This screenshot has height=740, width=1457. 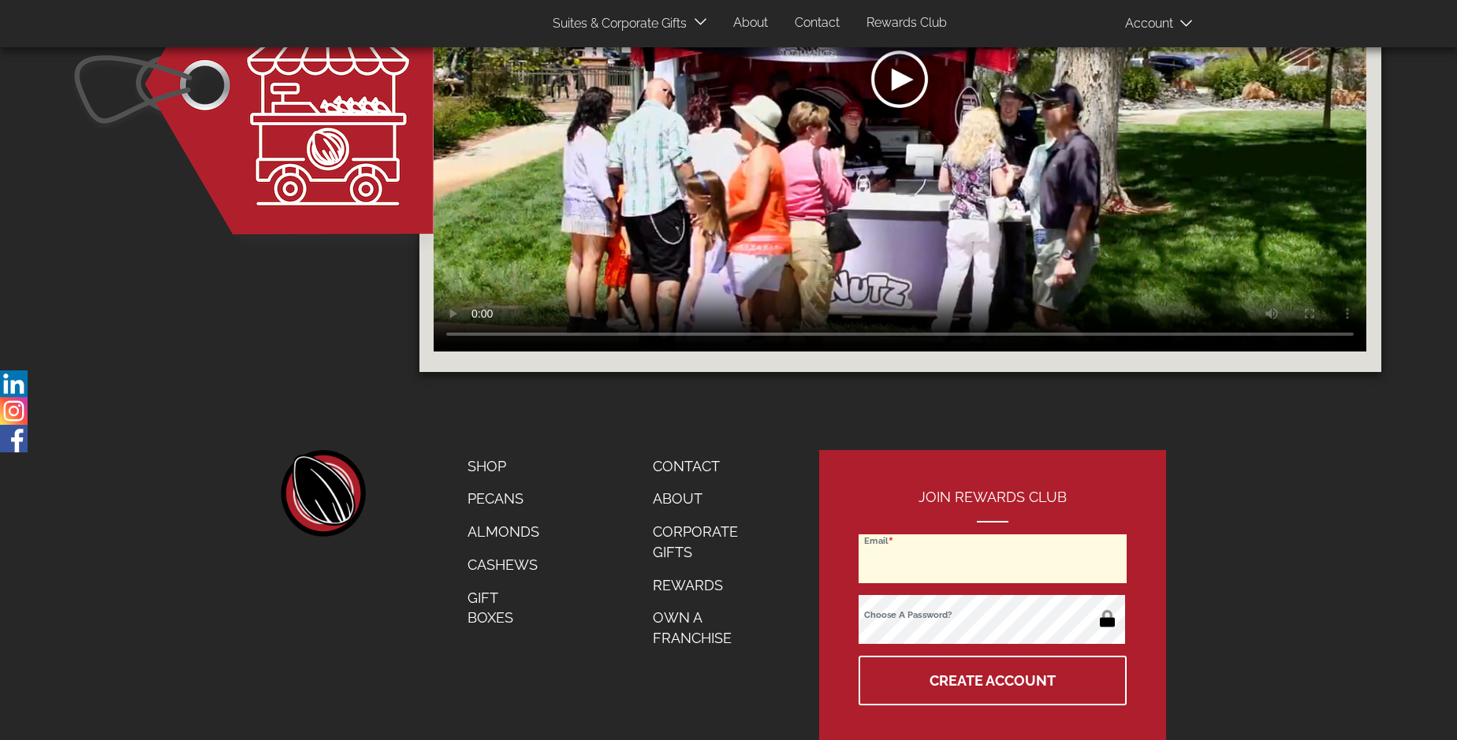 I want to click on a: Gift Boxes, so click(x=503, y=608).